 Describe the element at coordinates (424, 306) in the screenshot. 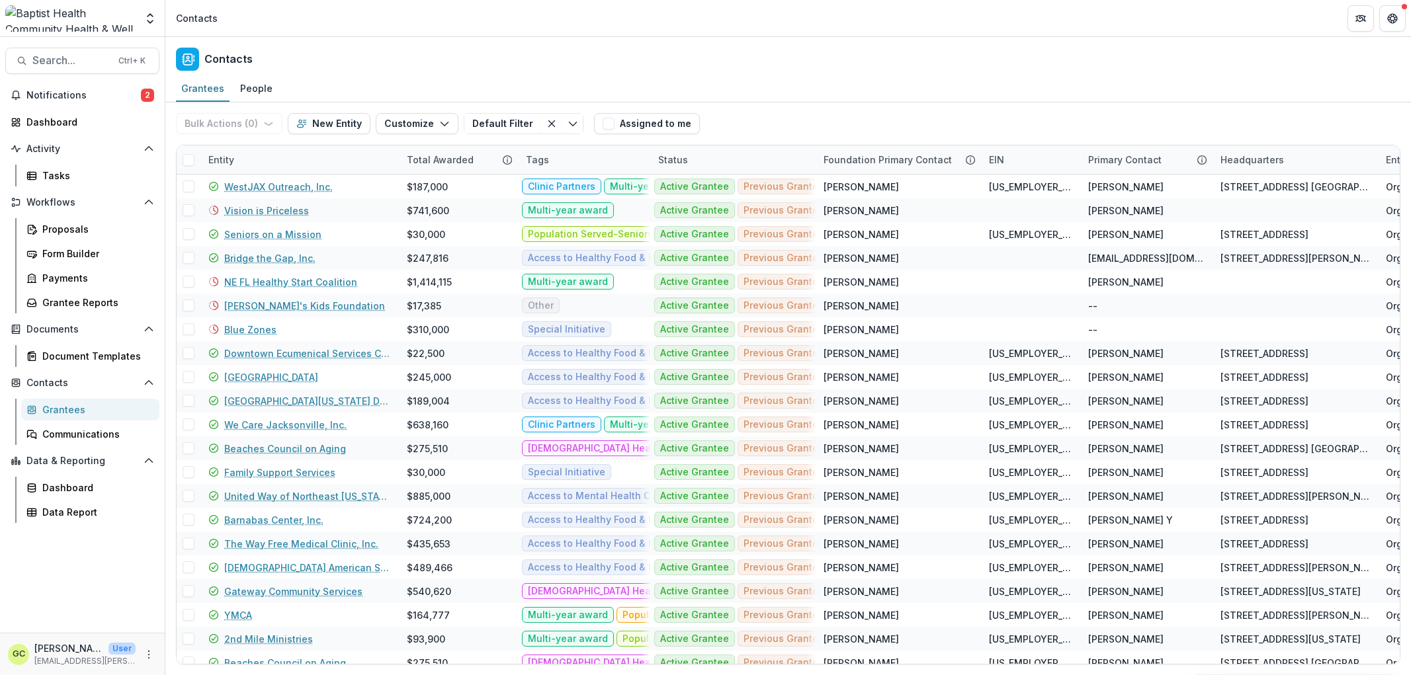

I see `div: $17,385` at that location.